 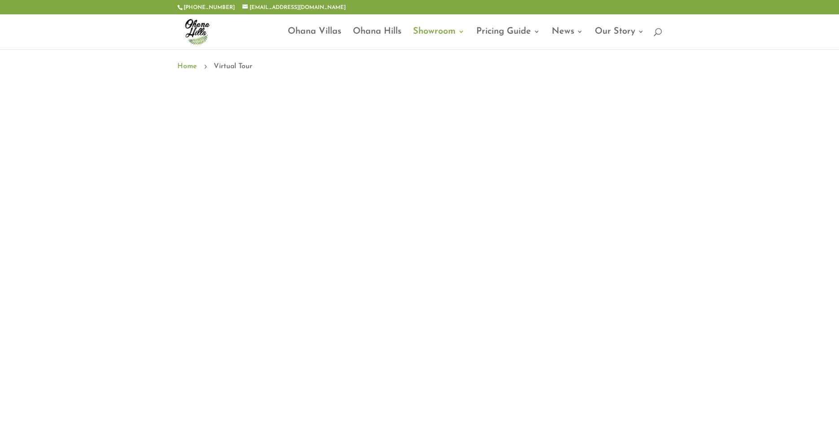 What do you see at coordinates (233, 66) in the screenshot?
I see `span: Virtual Tour` at bounding box center [233, 66].